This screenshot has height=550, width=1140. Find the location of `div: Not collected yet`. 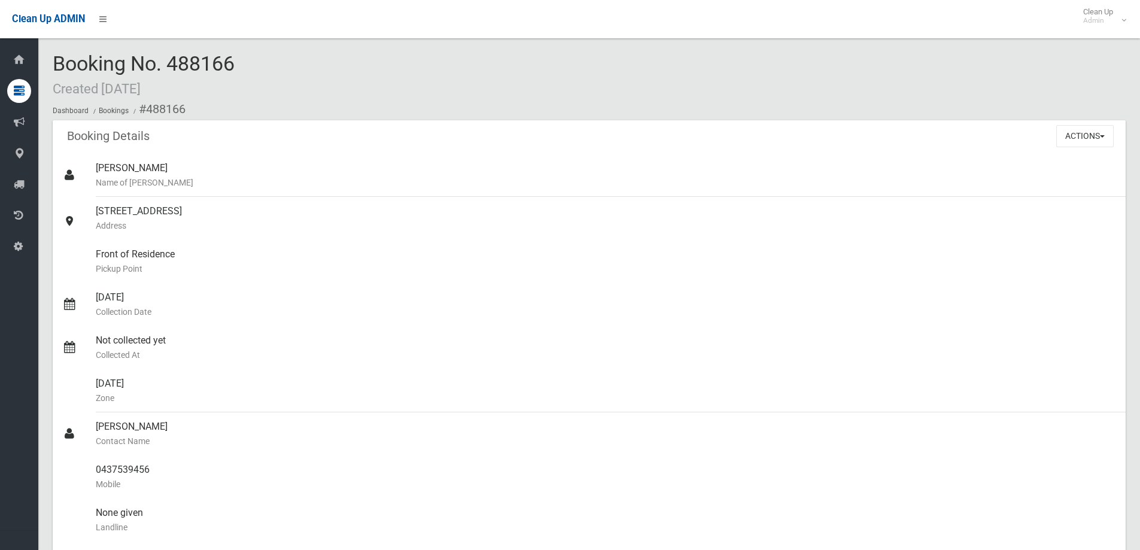

div: Not collected yet is located at coordinates (605, 348).